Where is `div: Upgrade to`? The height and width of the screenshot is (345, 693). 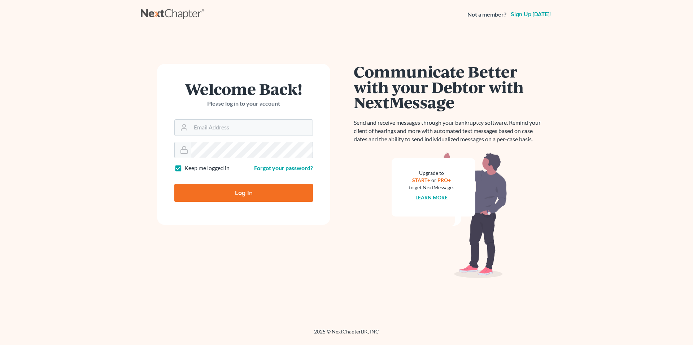
div: Upgrade to is located at coordinates (431, 173).